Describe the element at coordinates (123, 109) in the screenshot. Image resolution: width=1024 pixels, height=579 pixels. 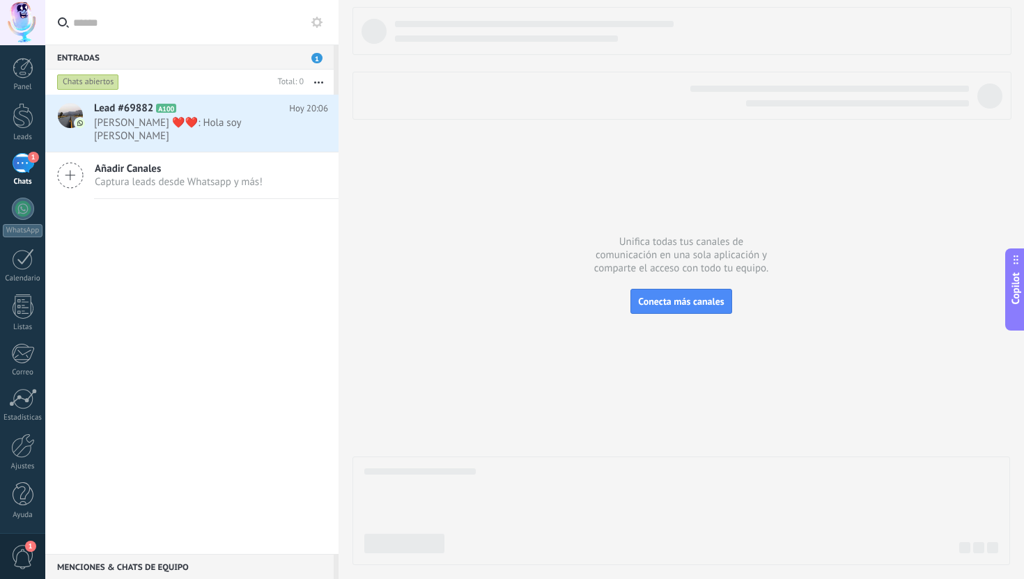
I see `span: Lead #69882` at that location.